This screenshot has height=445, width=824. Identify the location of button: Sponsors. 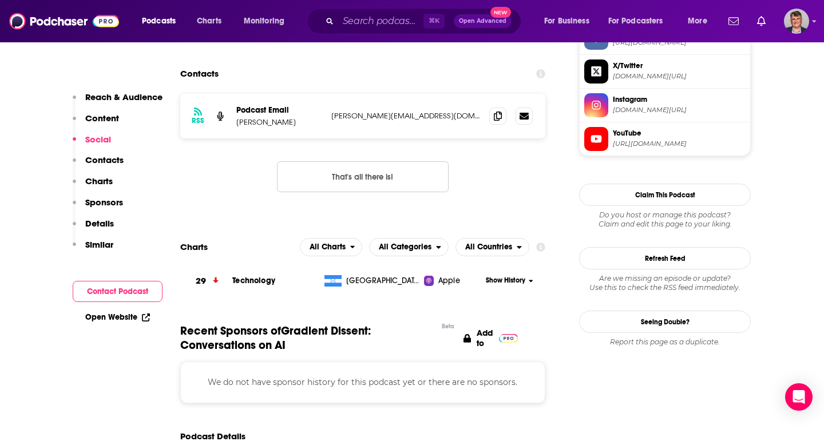
(98, 207).